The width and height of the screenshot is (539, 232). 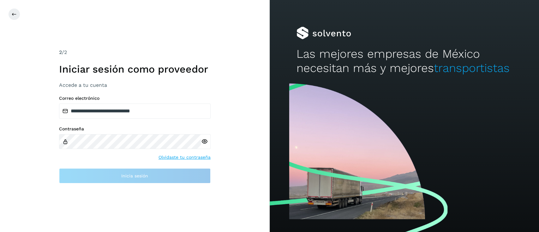 What do you see at coordinates (134, 176) in the screenshot?
I see `span: Inicia sesión` at bounding box center [134, 176].